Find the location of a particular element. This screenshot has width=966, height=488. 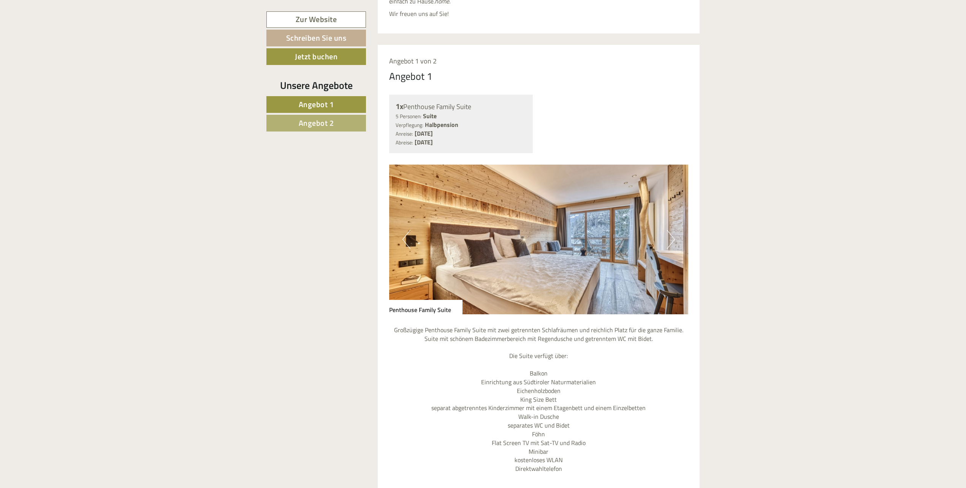

span: Angebot 1 is located at coordinates (316, 104).